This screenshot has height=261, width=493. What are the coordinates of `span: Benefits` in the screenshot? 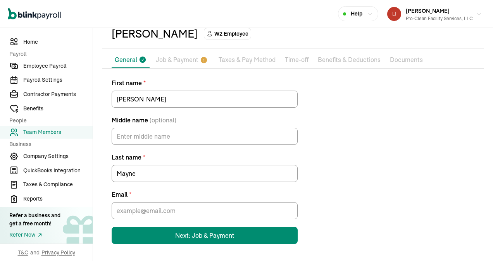 It's located at (58, 109).